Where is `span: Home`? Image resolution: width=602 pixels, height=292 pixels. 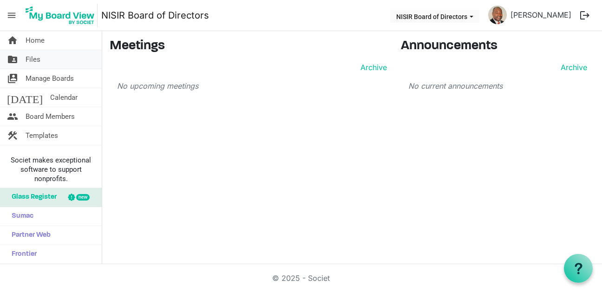
span: Home is located at coordinates (35, 40).